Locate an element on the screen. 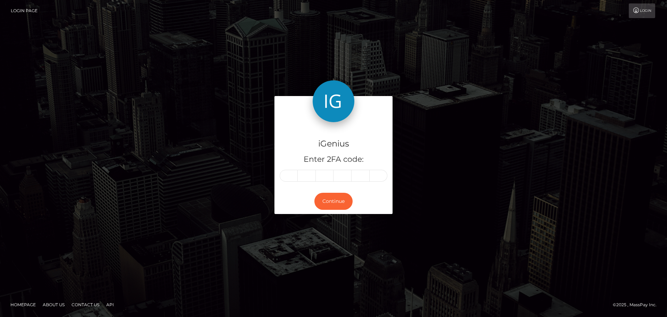 The height and width of the screenshot is (317, 667). a: Contact Us is located at coordinates (85, 304).